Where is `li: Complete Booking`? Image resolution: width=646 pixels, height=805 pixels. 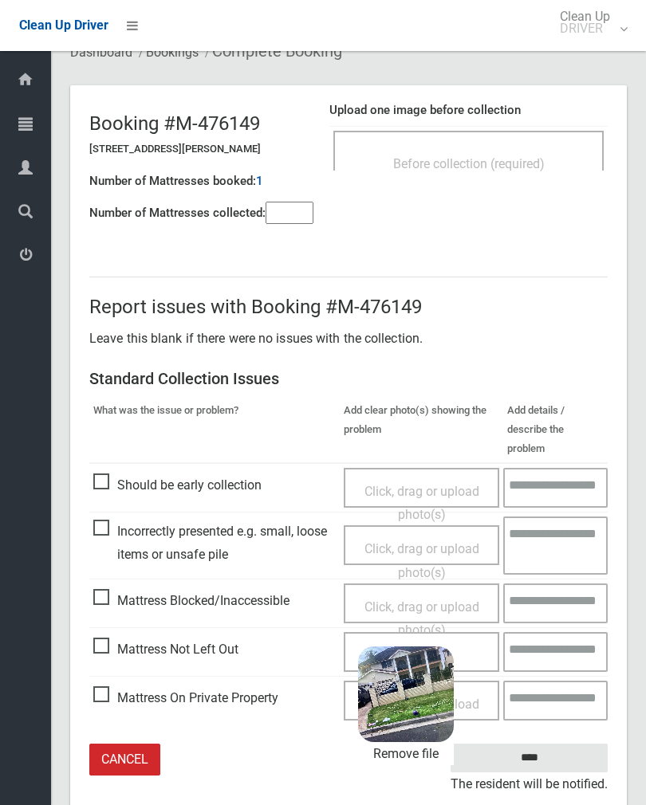
li: Complete Booking is located at coordinates (271, 51).